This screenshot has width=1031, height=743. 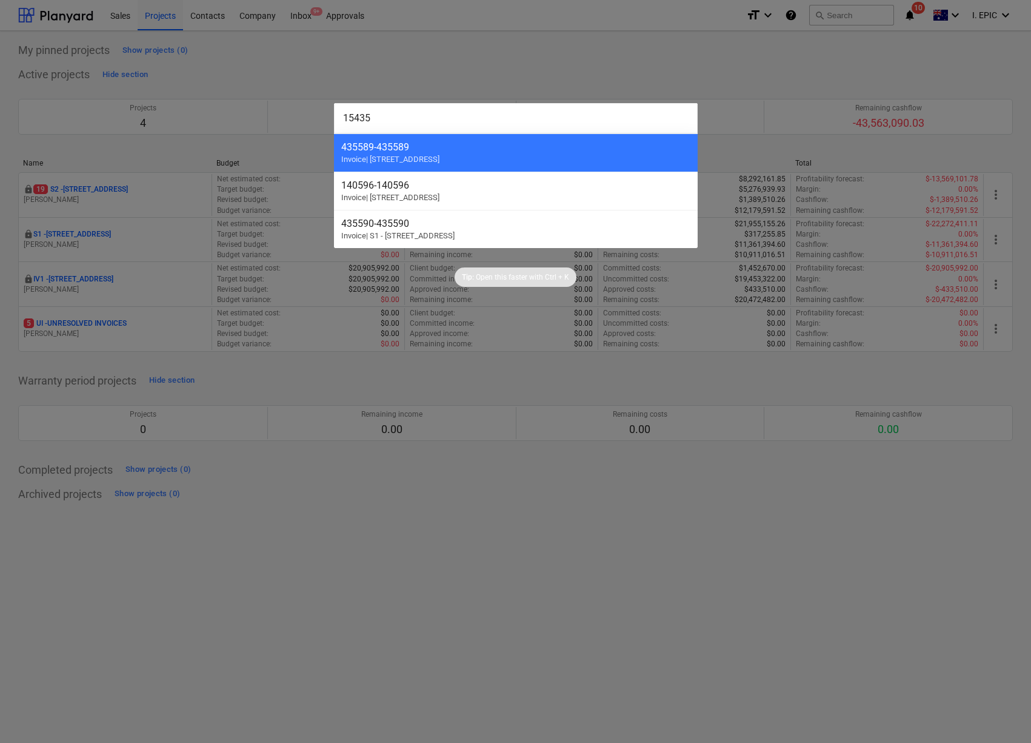 I want to click on div: 435590 - 435590, so click(x=516, y=223).